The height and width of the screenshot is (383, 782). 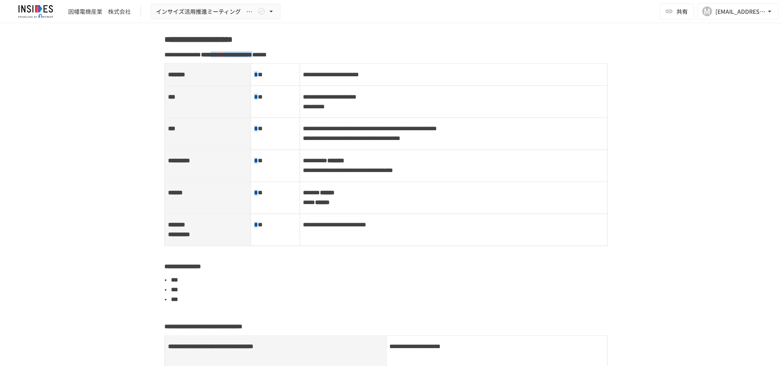 I want to click on span: 共有, so click(x=682, y=11).